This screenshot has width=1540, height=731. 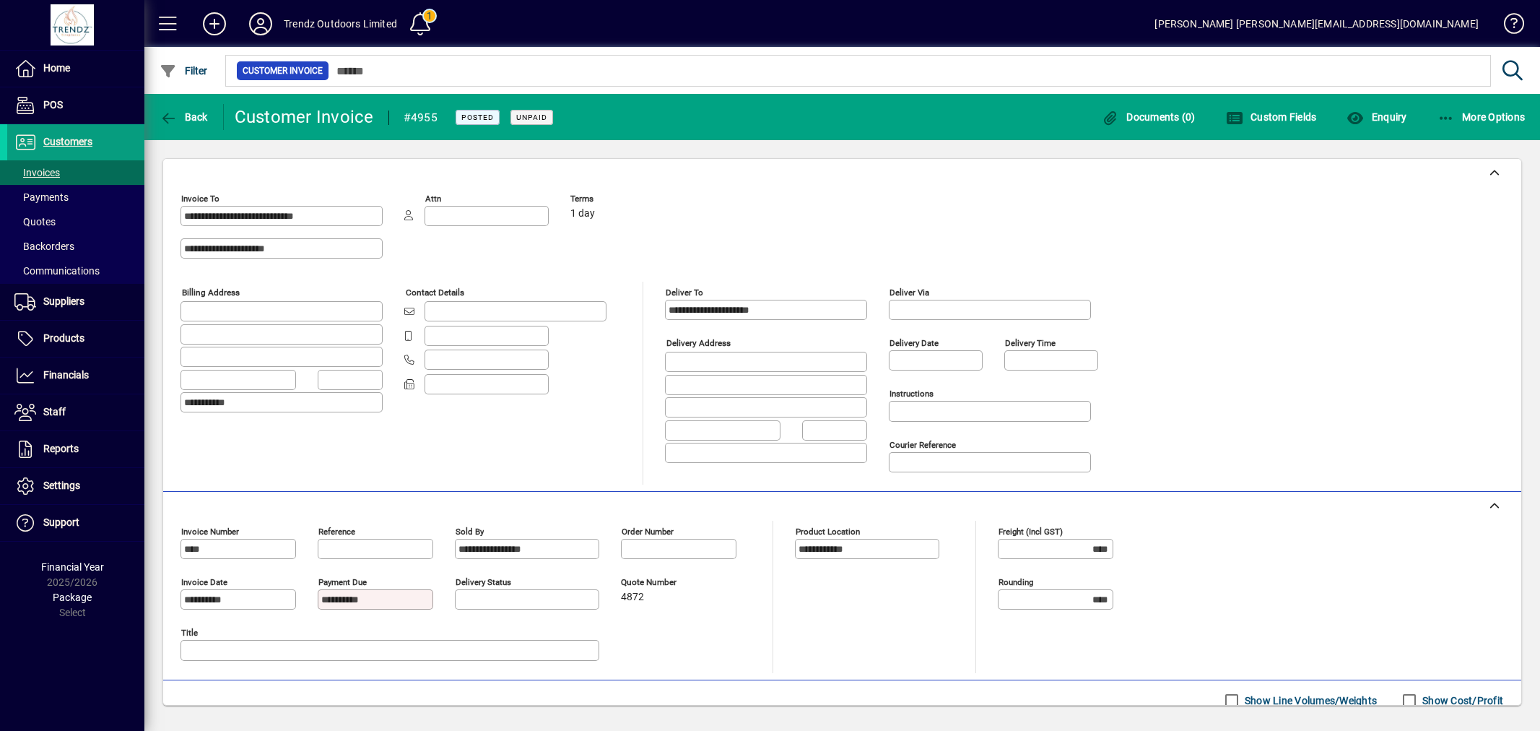 What do you see at coordinates (420, 118) in the screenshot?
I see `div: #4955` at bounding box center [420, 118].